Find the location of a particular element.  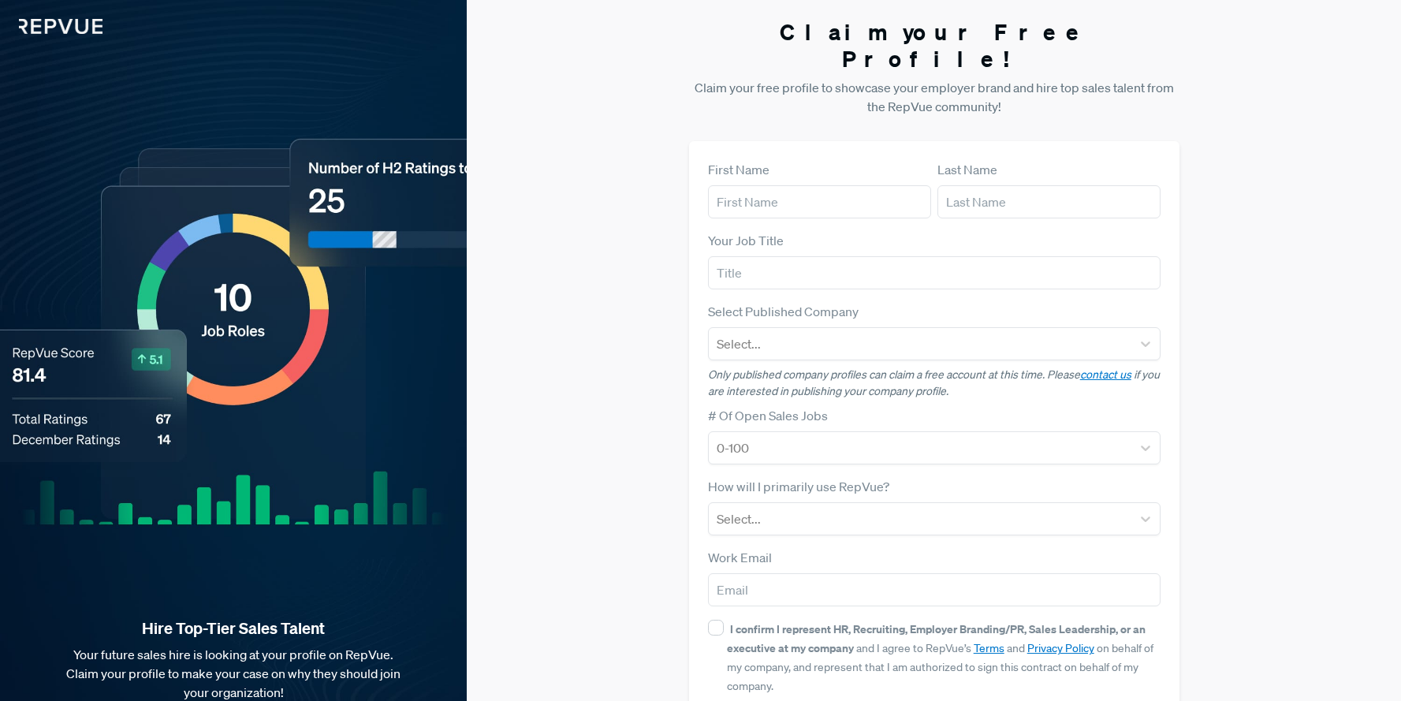

strong: Hire Top-Tier Sales Talent is located at coordinates (233, 629).